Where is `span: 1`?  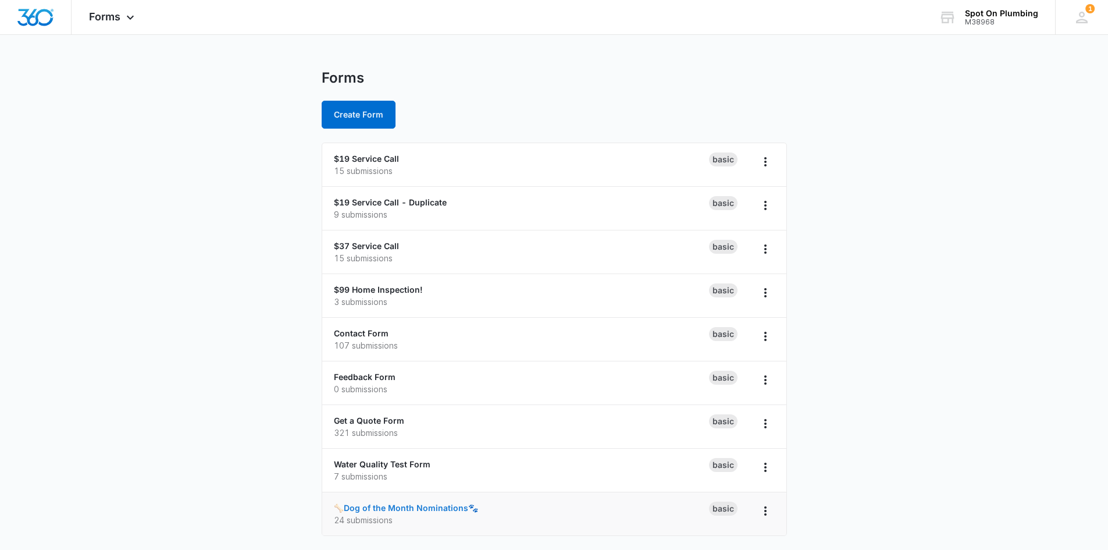 span: 1 is located at coordinates (1090, 9).